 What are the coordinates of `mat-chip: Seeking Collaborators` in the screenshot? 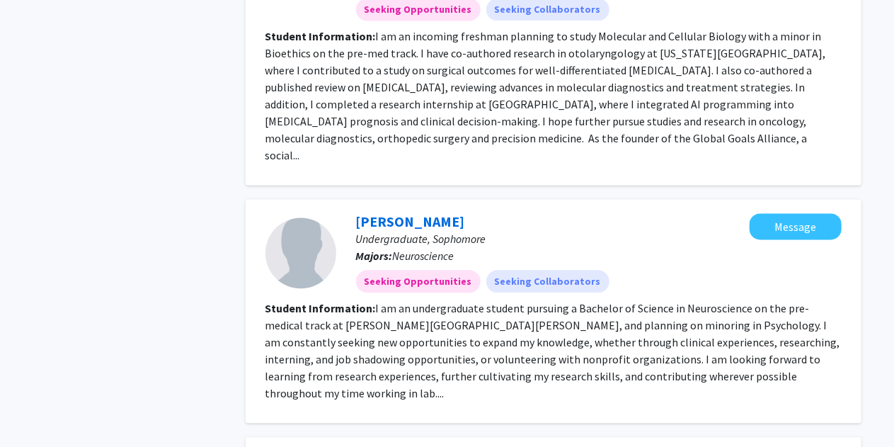 It's located at (548, 281).